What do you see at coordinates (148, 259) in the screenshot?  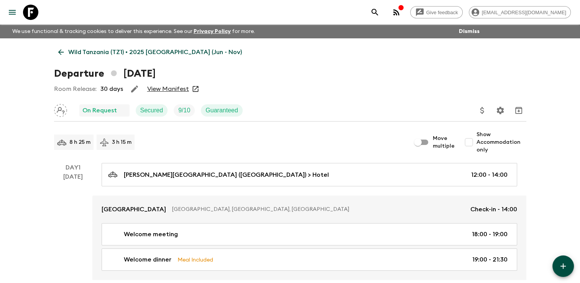 I see `p: Welcome dinner` at bounding box center [148, 259].